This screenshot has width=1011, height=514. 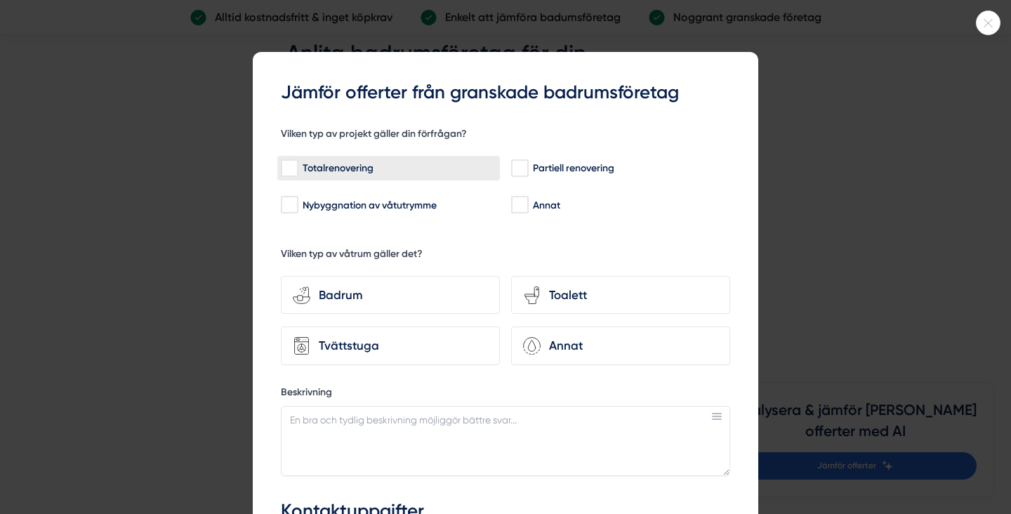 I want to click on input: Nybyggnation av våtutrymme, so click(x=289, y=205).